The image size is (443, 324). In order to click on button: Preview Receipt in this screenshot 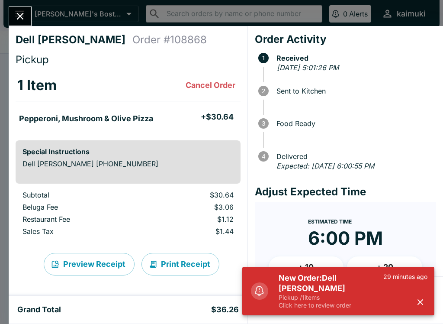, I will do `click(89, 264)`.